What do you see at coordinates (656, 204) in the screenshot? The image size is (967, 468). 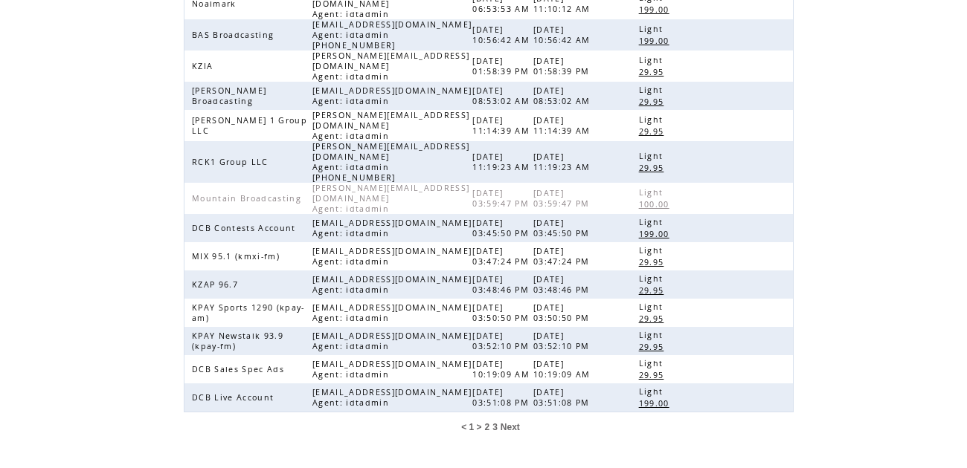 I see `span: 100.00` at bounding box center [656, 204].